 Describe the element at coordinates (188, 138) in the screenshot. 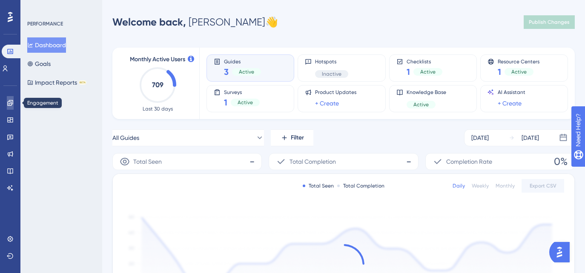

I see `button: All Guides` at that location.